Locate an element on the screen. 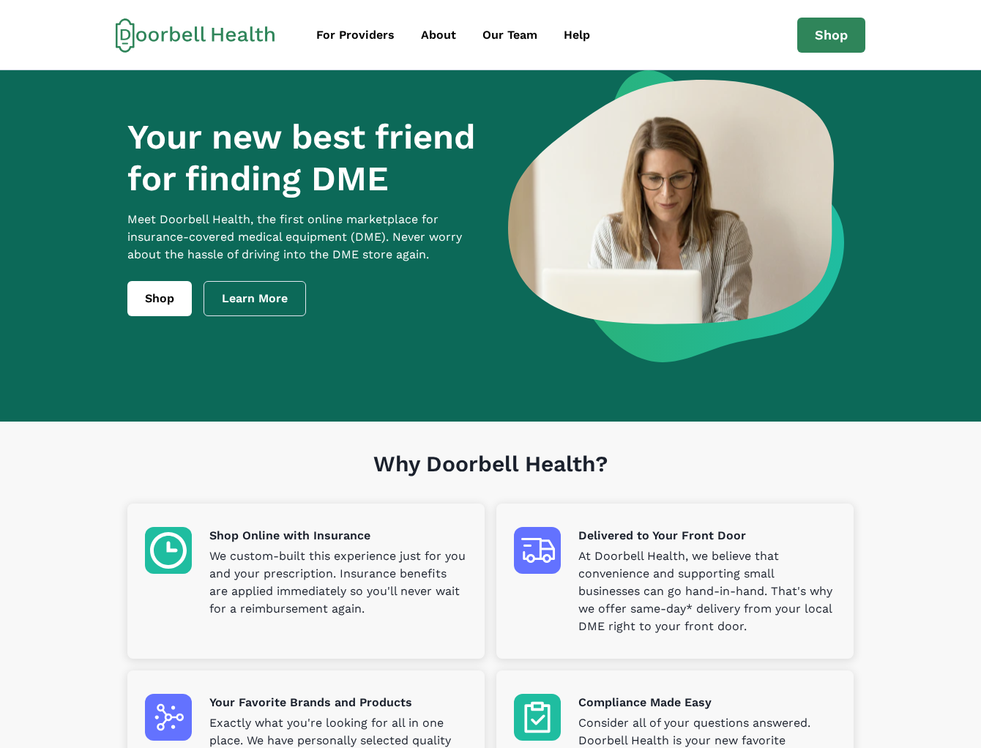 The width and height of the screenshot is (981, 748). div: Help is located at coordinates (577, 35).